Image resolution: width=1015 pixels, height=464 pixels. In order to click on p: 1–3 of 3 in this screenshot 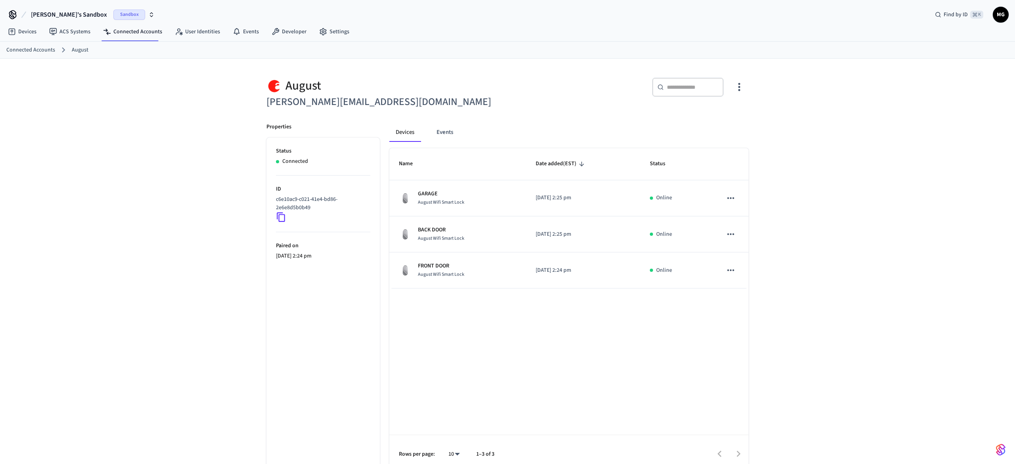, I will do `click(485, 454)`.